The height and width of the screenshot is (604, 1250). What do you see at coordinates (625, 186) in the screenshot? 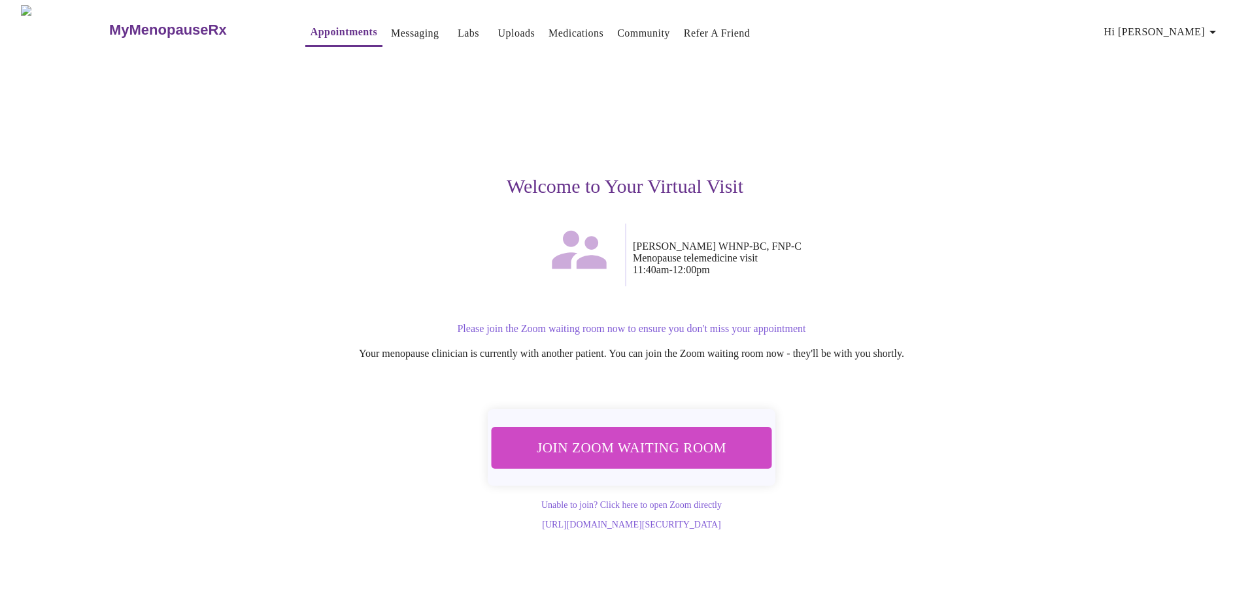
I see `h3: Welcome to Your Virtual Visit` at bounding box center [625, 186].